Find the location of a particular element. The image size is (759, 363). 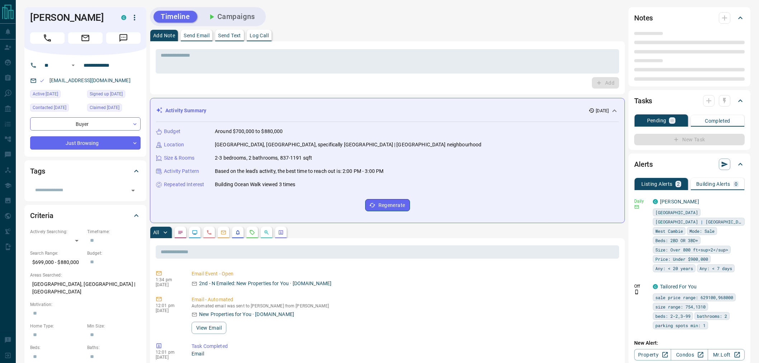

svg: Email is located at coordinates (637, 207).